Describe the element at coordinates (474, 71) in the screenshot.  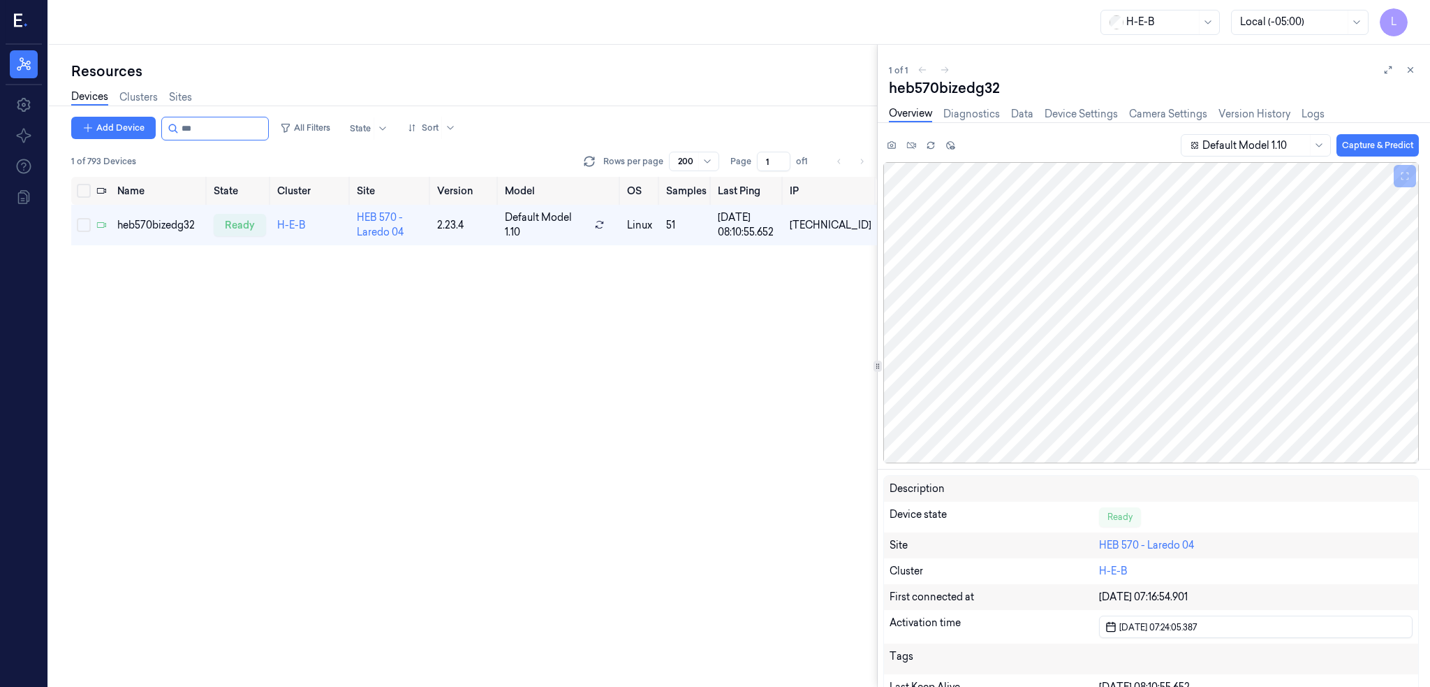
I see `div: Resources` at that location.